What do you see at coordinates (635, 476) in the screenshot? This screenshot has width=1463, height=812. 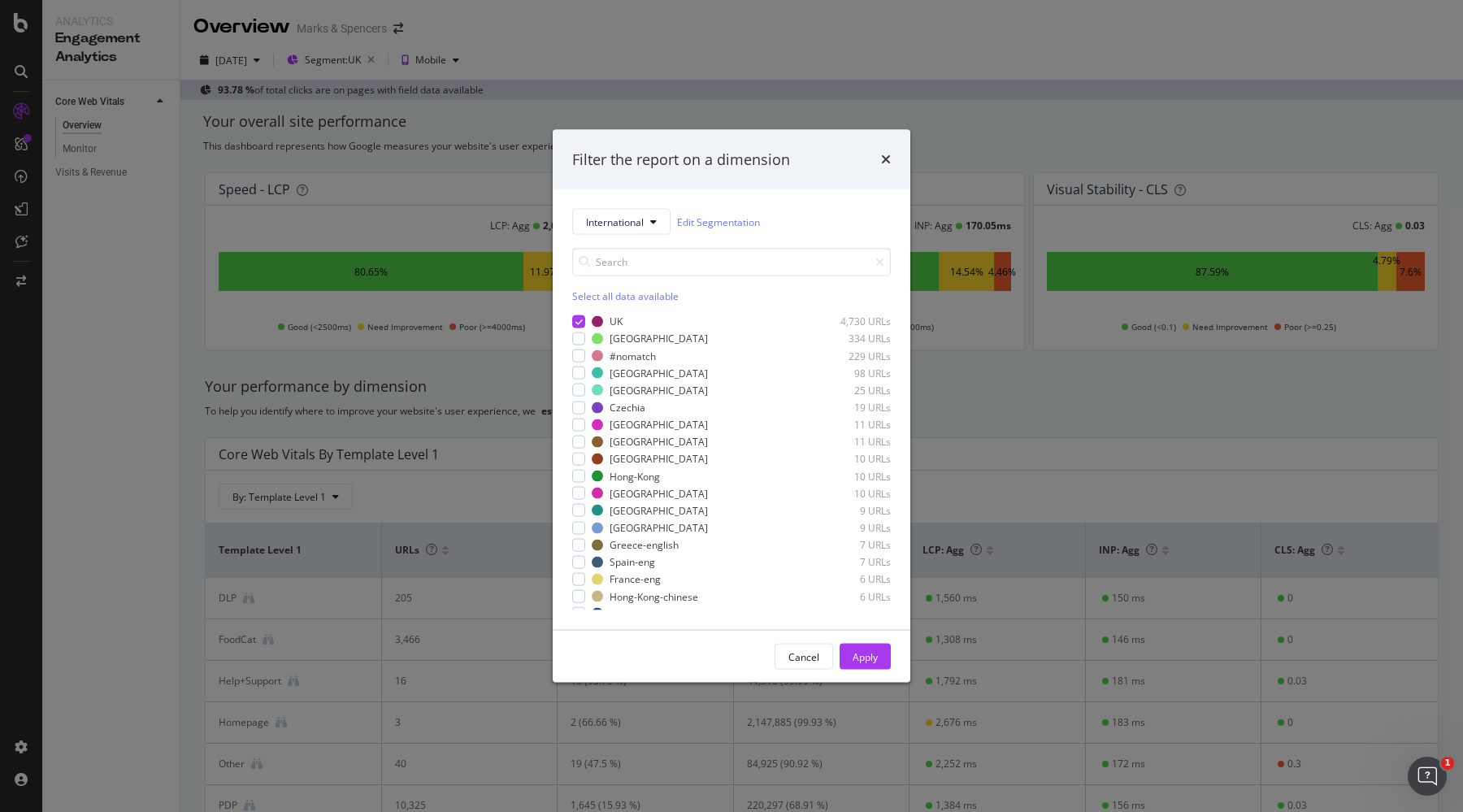 I see `div: Hong-Kong` at bounding box center [635, 476].